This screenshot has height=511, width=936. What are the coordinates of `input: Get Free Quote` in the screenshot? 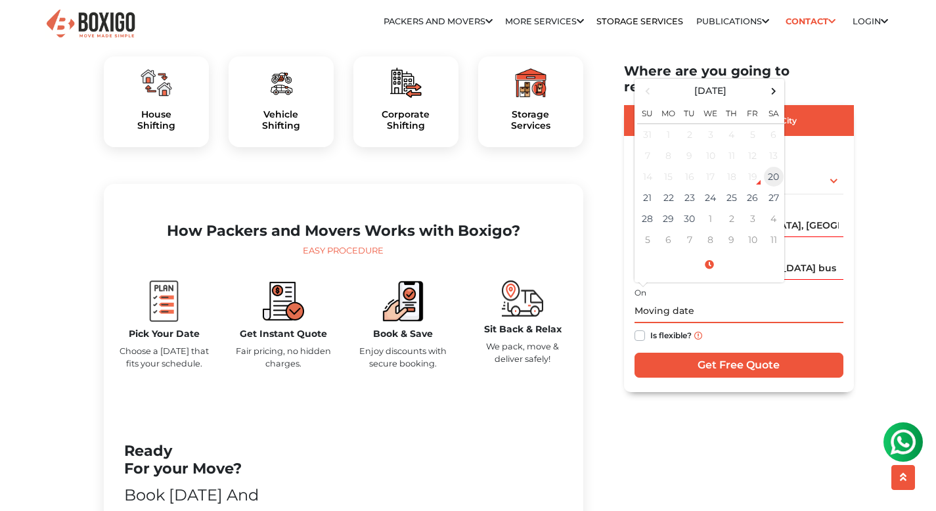 It's located at (739, 365).